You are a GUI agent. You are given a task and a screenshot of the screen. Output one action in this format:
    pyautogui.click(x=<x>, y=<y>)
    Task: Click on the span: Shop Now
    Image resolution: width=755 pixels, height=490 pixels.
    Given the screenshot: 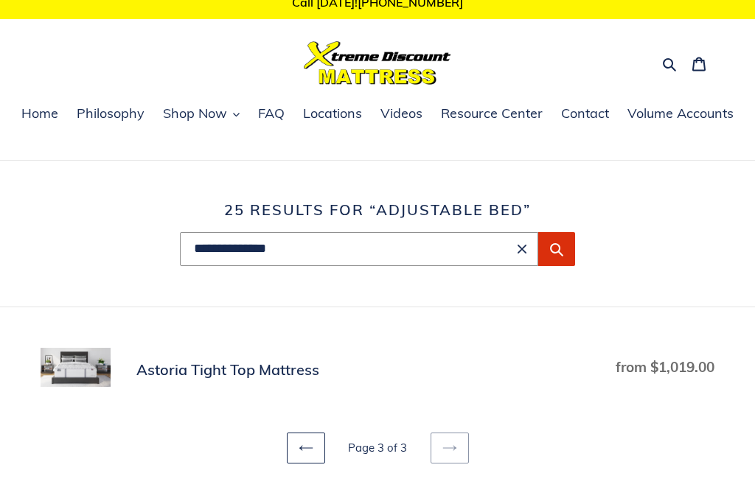 What is the action you would take?
    pyautogui.click(x=195, y=114)
    